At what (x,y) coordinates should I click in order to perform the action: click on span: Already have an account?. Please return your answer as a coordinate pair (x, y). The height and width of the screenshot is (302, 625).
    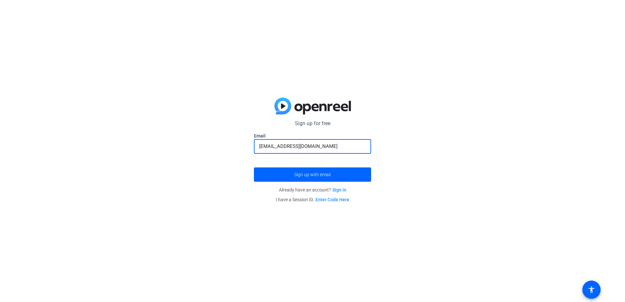
    Looking at the image, I should click on (312, 190).